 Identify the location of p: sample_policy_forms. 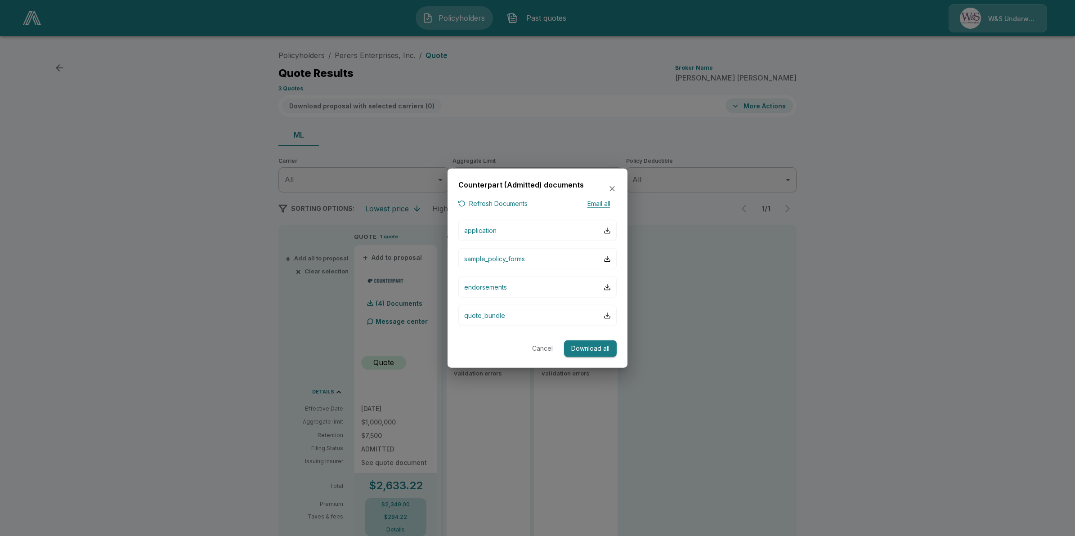
(494, 259).